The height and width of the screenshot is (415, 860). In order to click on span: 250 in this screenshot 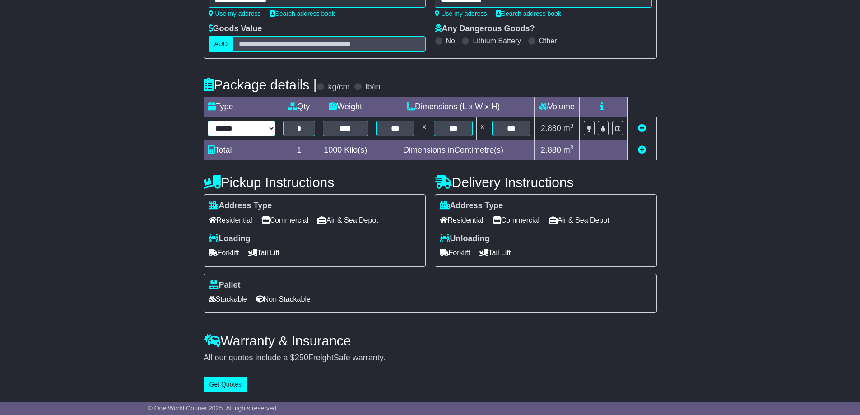, I will do `click(302, 358)`.